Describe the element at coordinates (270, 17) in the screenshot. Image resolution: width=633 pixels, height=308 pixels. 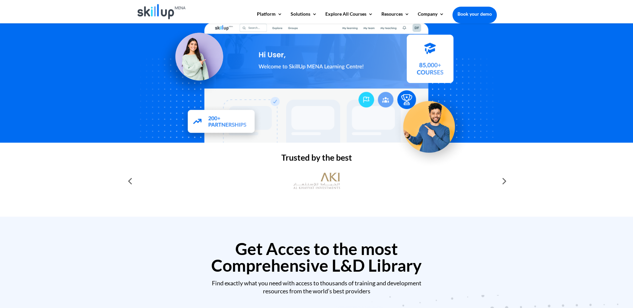
I see `a: Platform` at that location.